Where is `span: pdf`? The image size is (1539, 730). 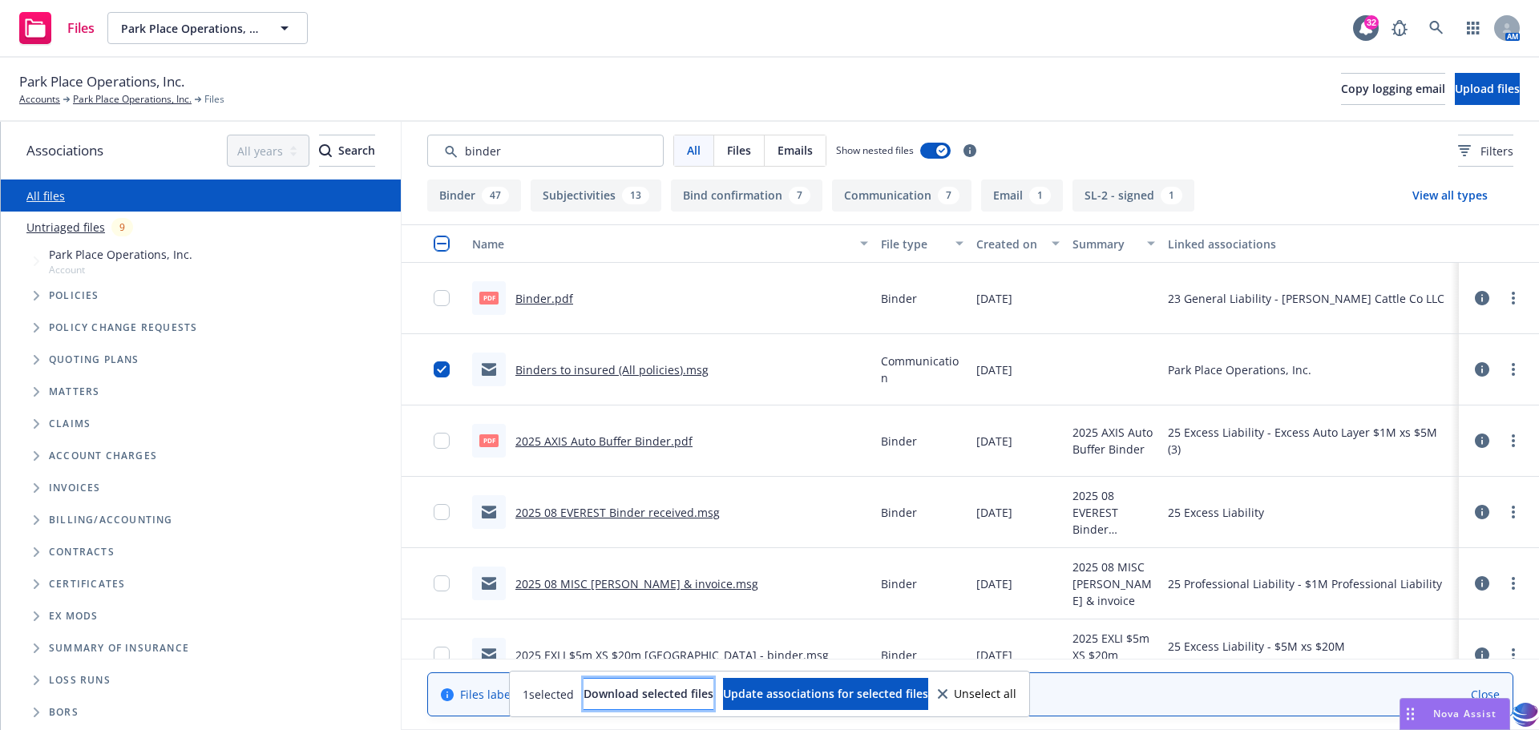
span: pdf is located at coordinates (489, 440).